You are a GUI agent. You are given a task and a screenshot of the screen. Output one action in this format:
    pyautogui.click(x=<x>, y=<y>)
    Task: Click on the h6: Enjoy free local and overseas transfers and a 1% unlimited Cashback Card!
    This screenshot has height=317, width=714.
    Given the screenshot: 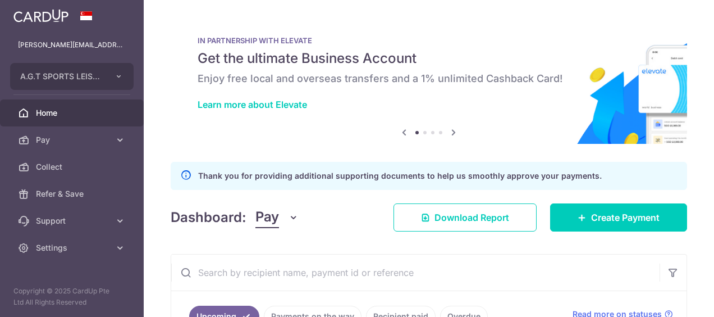 What is the action you would take?
    pyautogui.click(x=429, y=79)
    